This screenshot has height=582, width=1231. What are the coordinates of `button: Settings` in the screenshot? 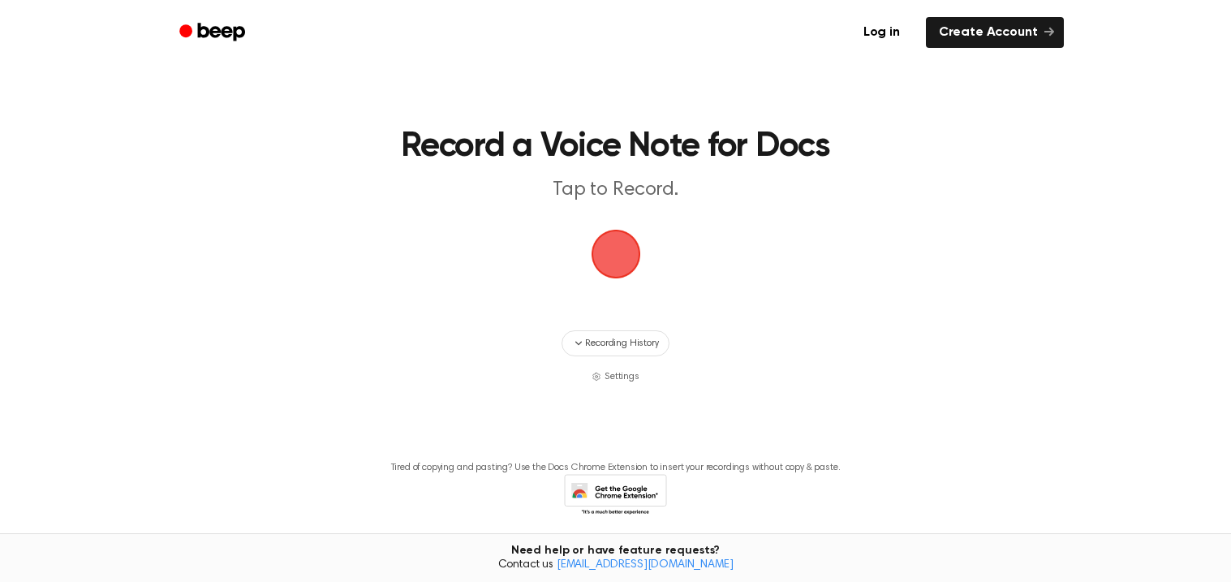 It's located at (615, 376).